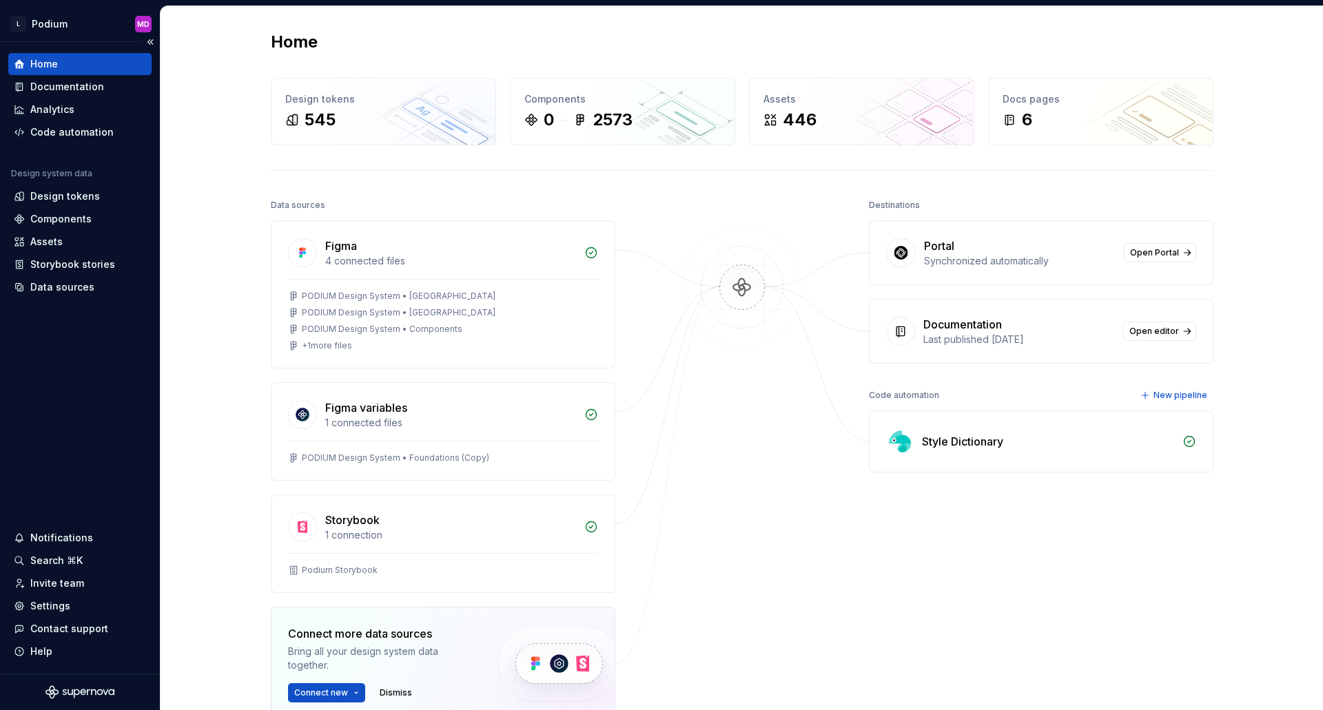 Image resolution: width=1323 pixels, height=710 pixels. What do you see at coordinates (450, 423) in the screenshot?
I see `div: 1 connected files` at bounding box center [450, 423].